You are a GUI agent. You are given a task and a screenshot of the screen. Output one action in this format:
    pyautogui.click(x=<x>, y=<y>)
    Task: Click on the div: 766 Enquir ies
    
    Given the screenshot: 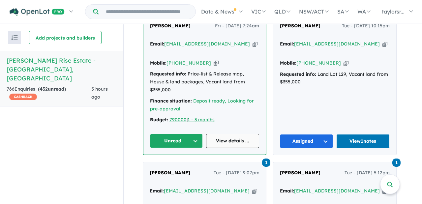 What is the action you would take?
    pyautogui.click(x=49, y=93)
    